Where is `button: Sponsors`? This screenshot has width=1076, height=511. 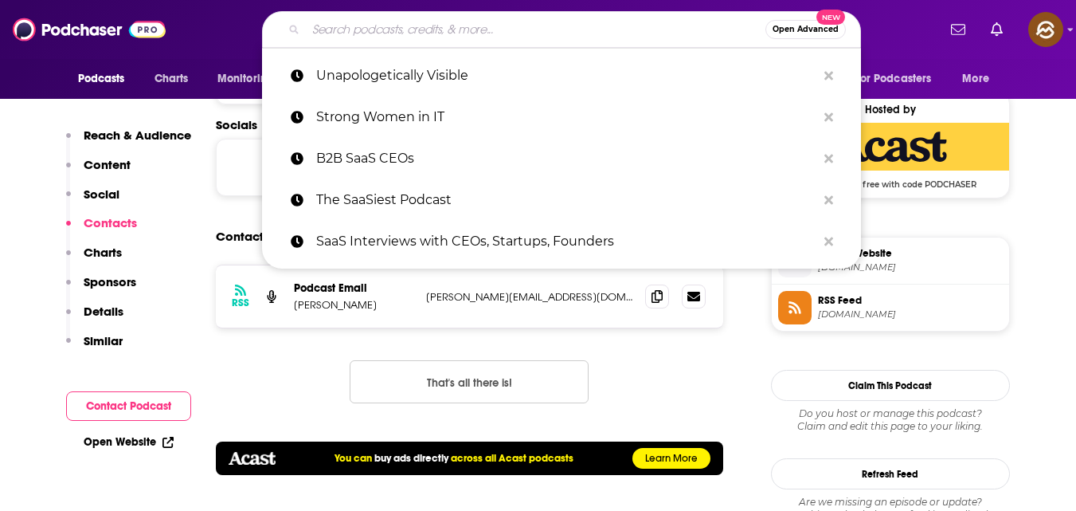 button: Sponsors is located at coordinates (101, 288).